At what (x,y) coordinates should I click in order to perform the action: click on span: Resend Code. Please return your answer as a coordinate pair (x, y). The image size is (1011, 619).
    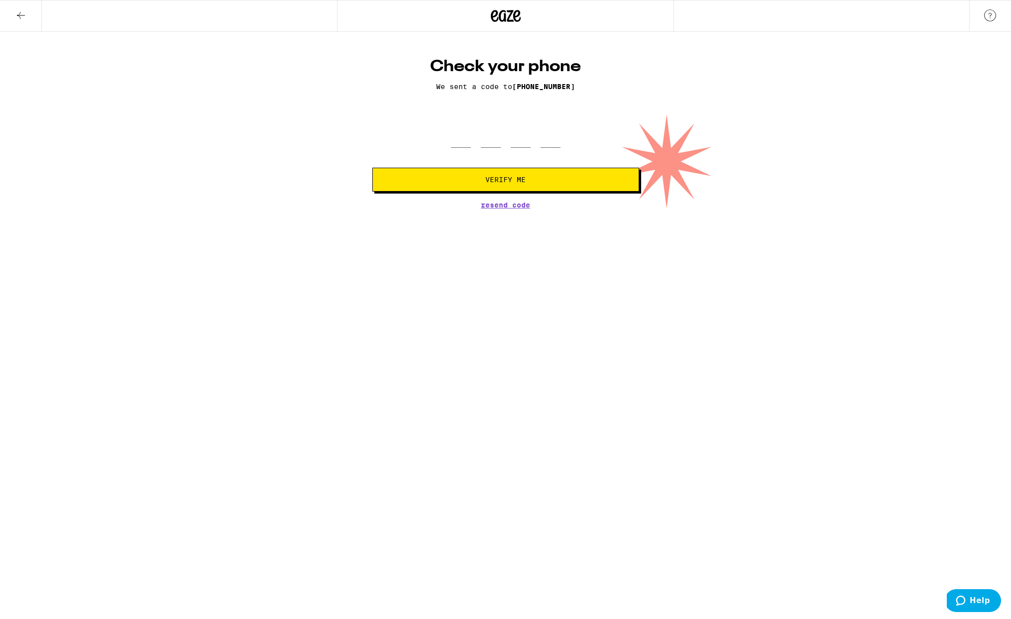
    Looking at the image, I should click on (505, 205).